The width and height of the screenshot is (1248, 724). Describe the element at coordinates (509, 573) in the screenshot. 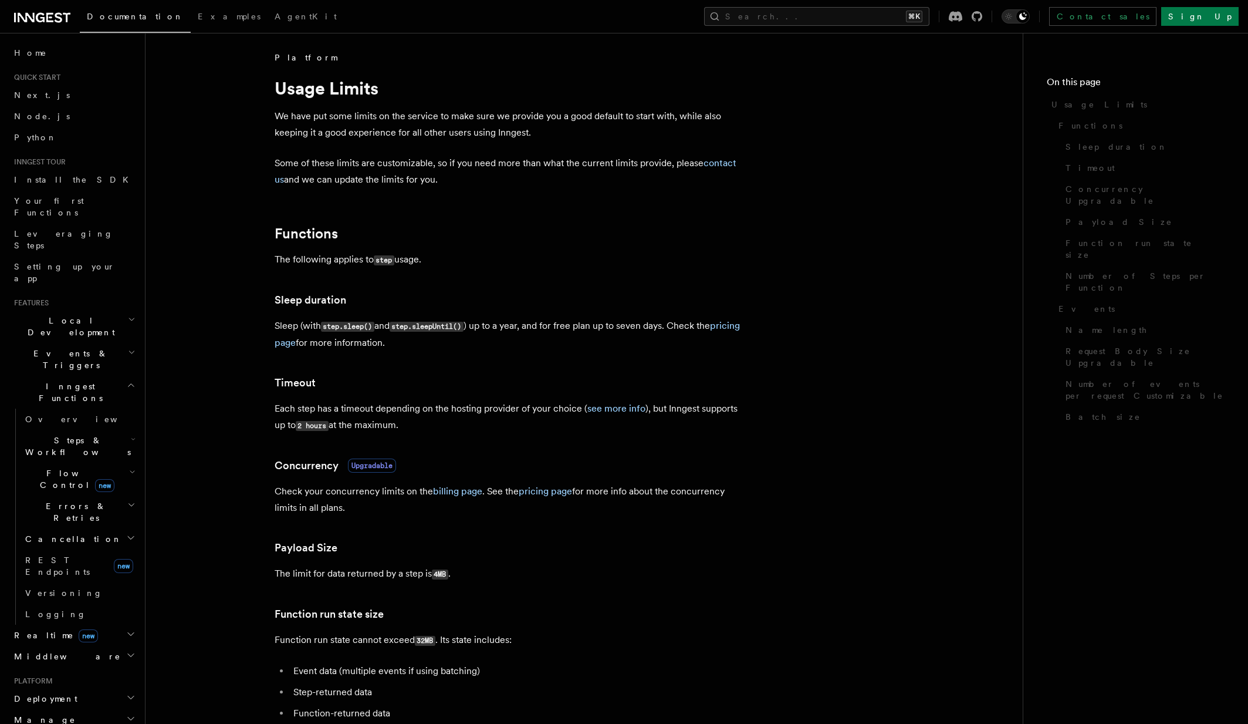

I see `p: The limit for data returned by a step is .` at that location.